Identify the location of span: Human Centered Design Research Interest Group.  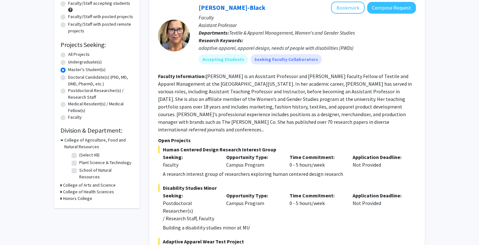
(287, 149).